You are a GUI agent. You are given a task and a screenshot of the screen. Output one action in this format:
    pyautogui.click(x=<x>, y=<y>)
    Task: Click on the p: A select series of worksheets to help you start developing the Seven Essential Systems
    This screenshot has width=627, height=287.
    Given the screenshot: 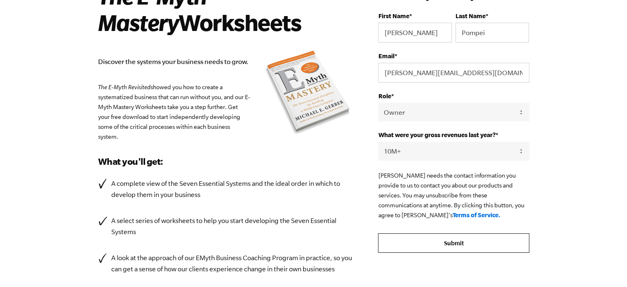 What is the action you would take?
    pyautogui.click(x=233, y=226)
    